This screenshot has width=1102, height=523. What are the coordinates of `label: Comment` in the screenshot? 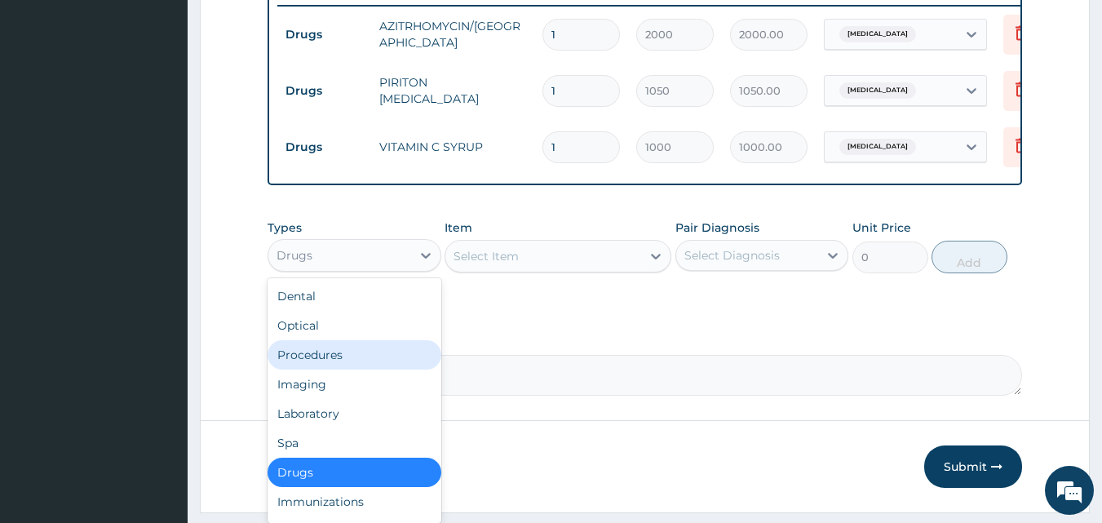 It's located at (645, 339).